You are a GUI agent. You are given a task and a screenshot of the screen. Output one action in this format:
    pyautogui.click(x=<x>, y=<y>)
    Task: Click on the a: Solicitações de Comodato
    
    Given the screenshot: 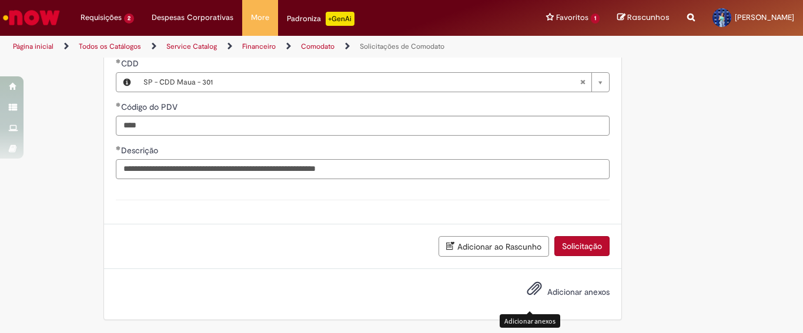 What is the action you would take?
    pyautogui.click(x=402, y=46)
    